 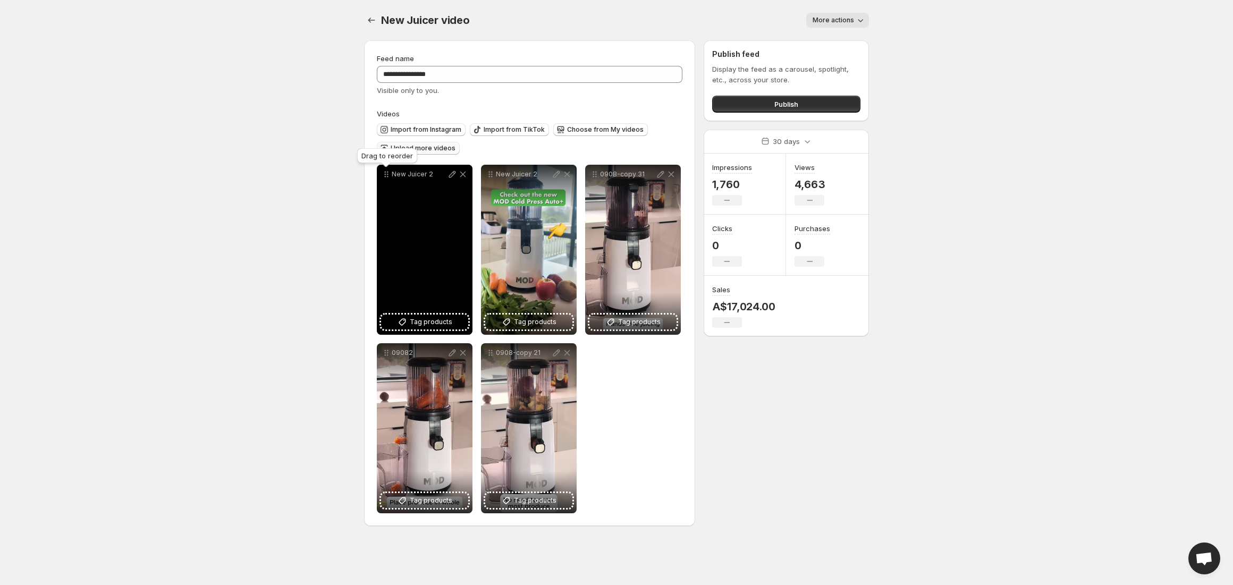 I want to click on h2: Publish feed, so click(x=786, y=54).